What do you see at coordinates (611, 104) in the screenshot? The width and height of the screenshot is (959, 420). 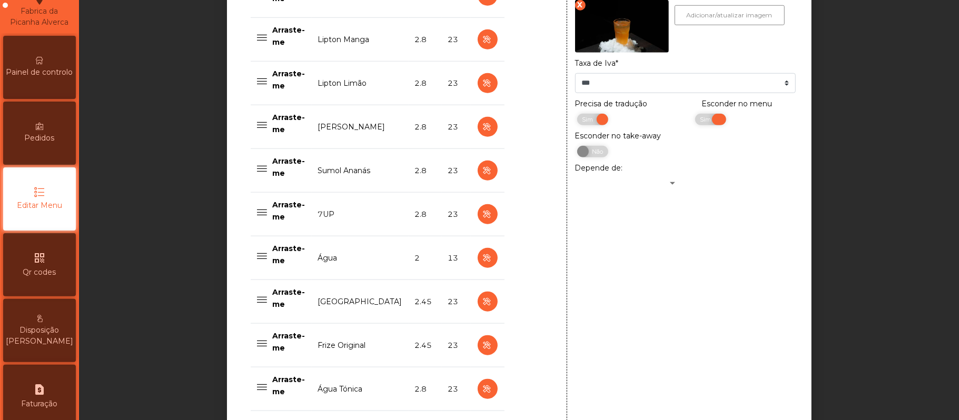 I see `label: Precisa de tradução` at bounding box center [611, 104].